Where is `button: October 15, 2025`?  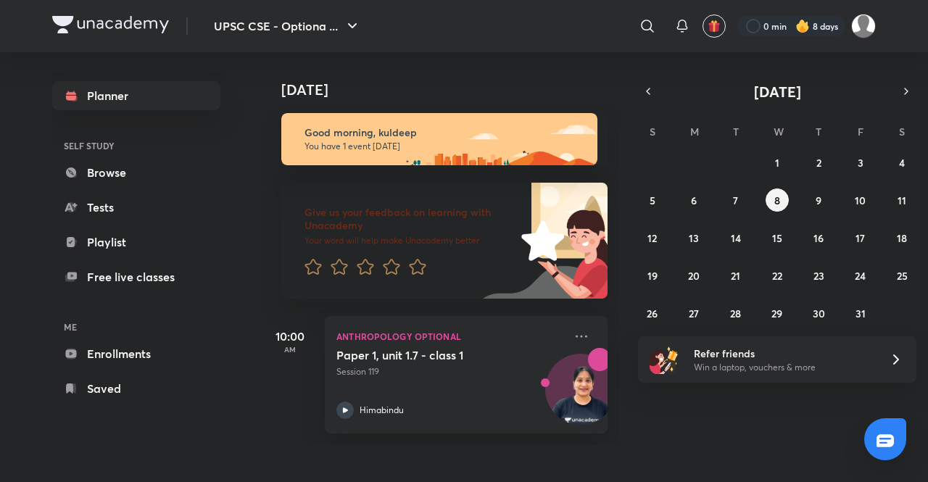 button: October 15, 2025 is located at coordinates (777, 238).